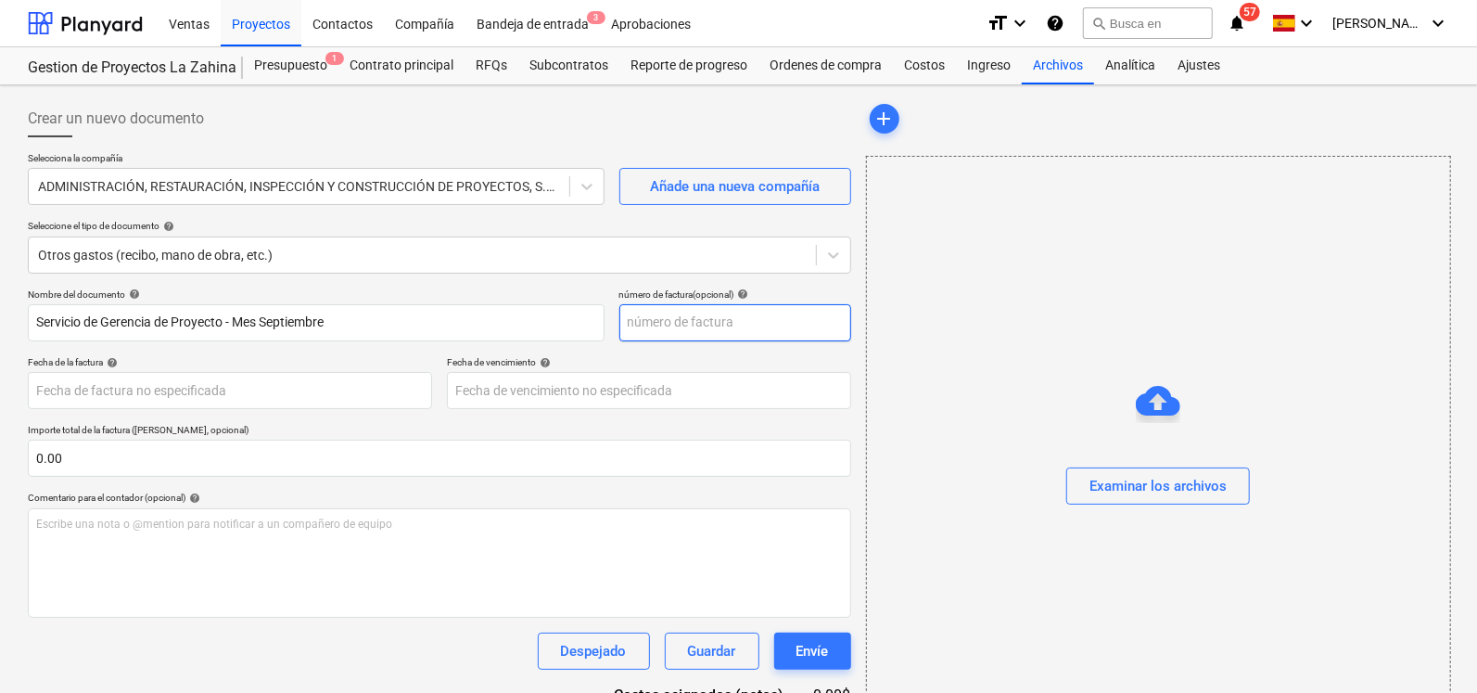  Describe the element at coordinates (689, 66) in the screenshot. I see `a: Reporte de progreso` at that location.